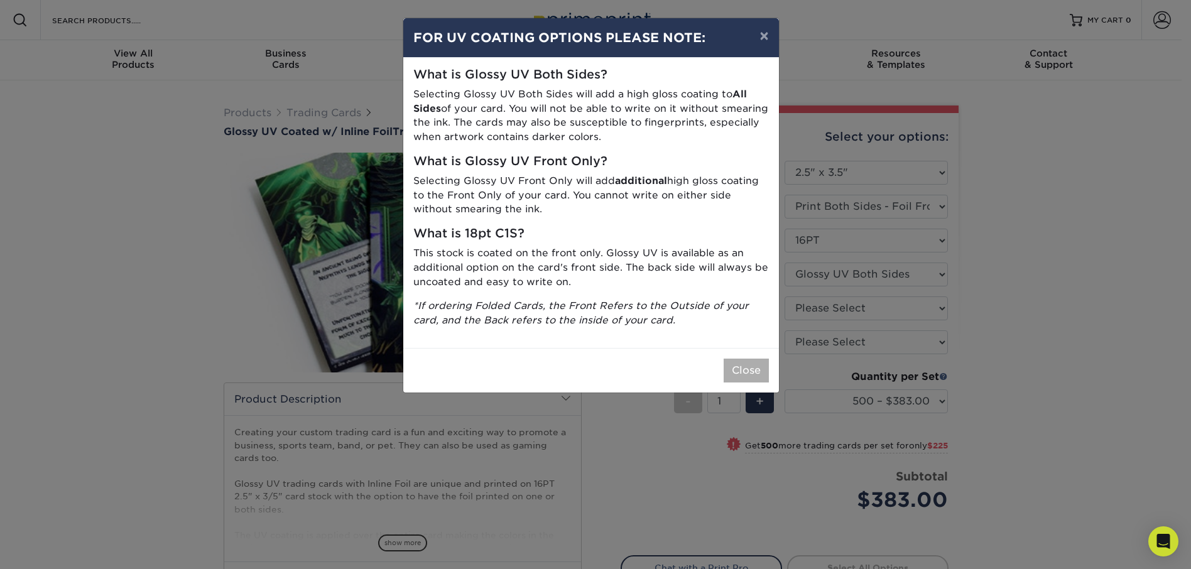 Image resolution: width=1191 pixels, height=569 pixels. What do you see at coordinates (640, 180) in the screenshot?
I see `strong: additional` at bounding box center [640, 180].